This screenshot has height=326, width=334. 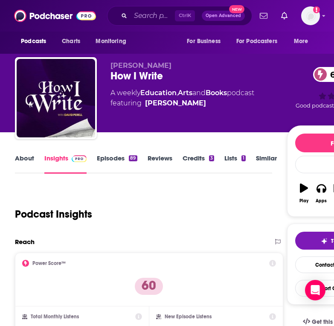 What do you see at coordinates (237, 9) in the screenshot?
I see `span: New` at bounding box center [237, 9].